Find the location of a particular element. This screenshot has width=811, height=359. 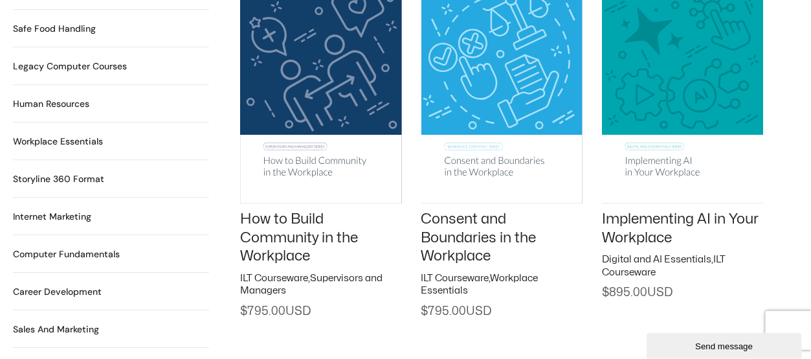

h2: Human Resources is located at coordinates (51, 104).